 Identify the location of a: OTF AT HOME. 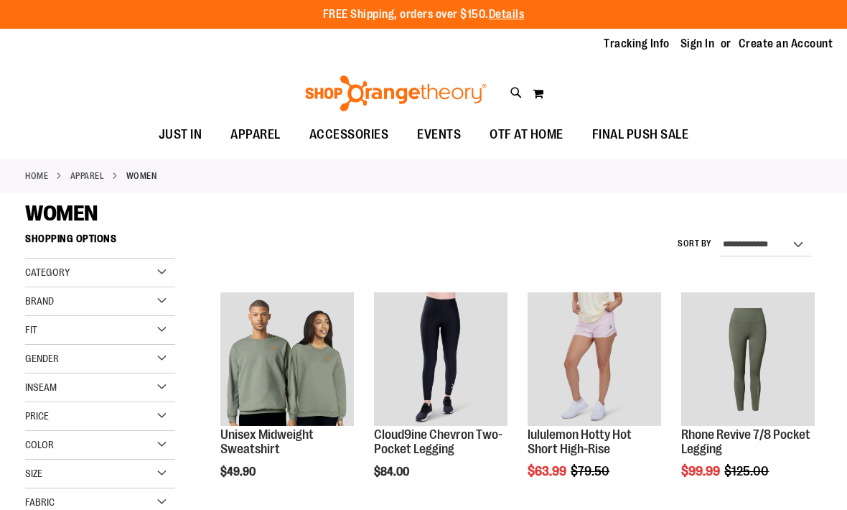
(526, 135).